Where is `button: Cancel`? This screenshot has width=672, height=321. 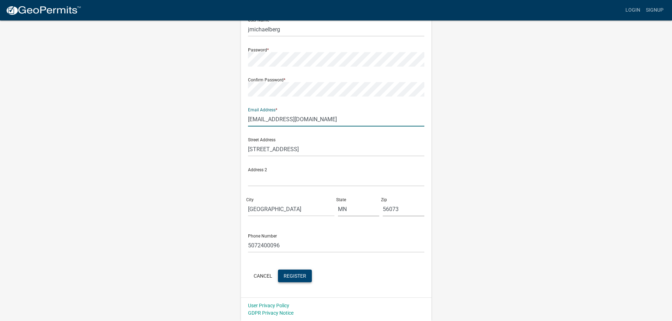
button: Cancel is located at coordinates (263, 276).